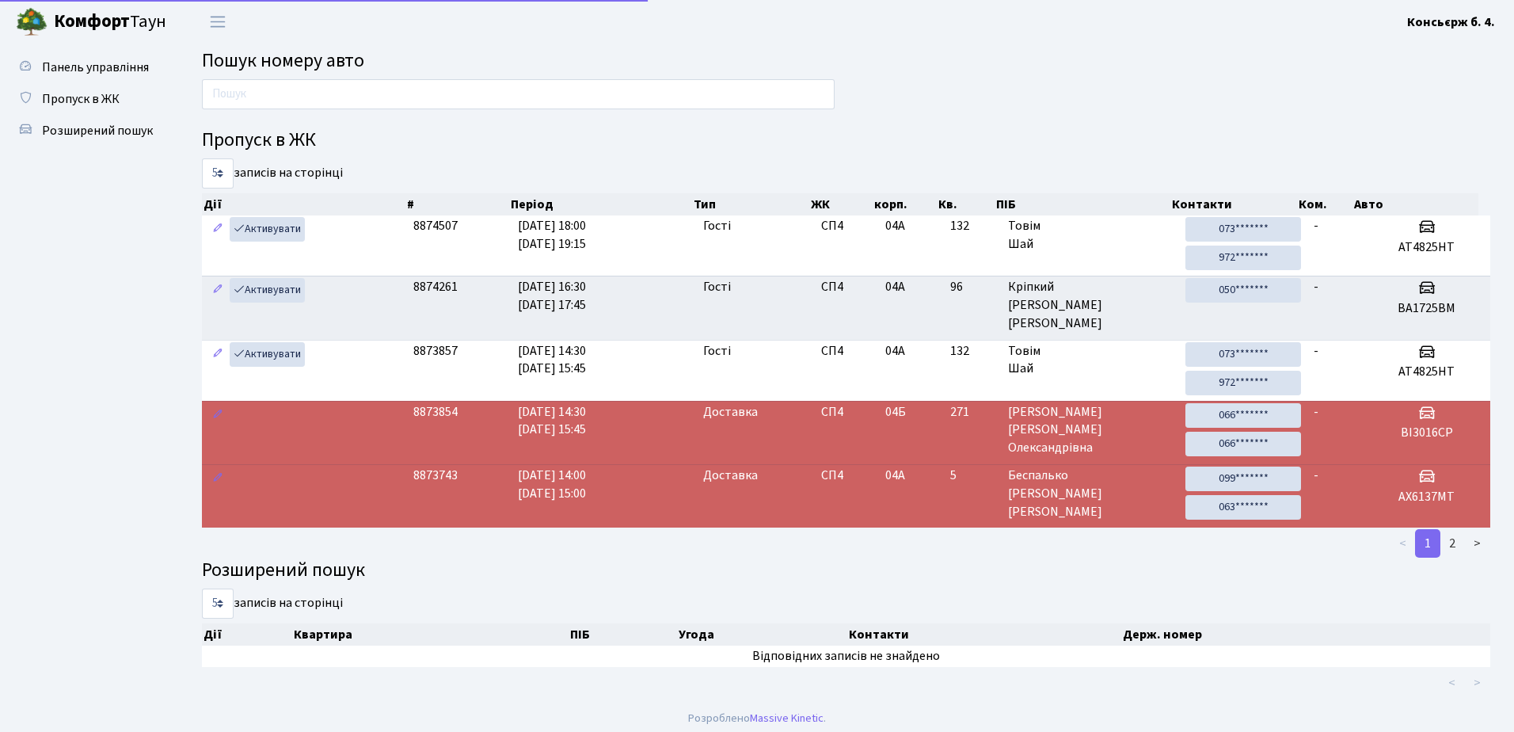 This screenshot has width=1514, height=732. I want to click on a: Massive Kinetic, so click(786, 717).